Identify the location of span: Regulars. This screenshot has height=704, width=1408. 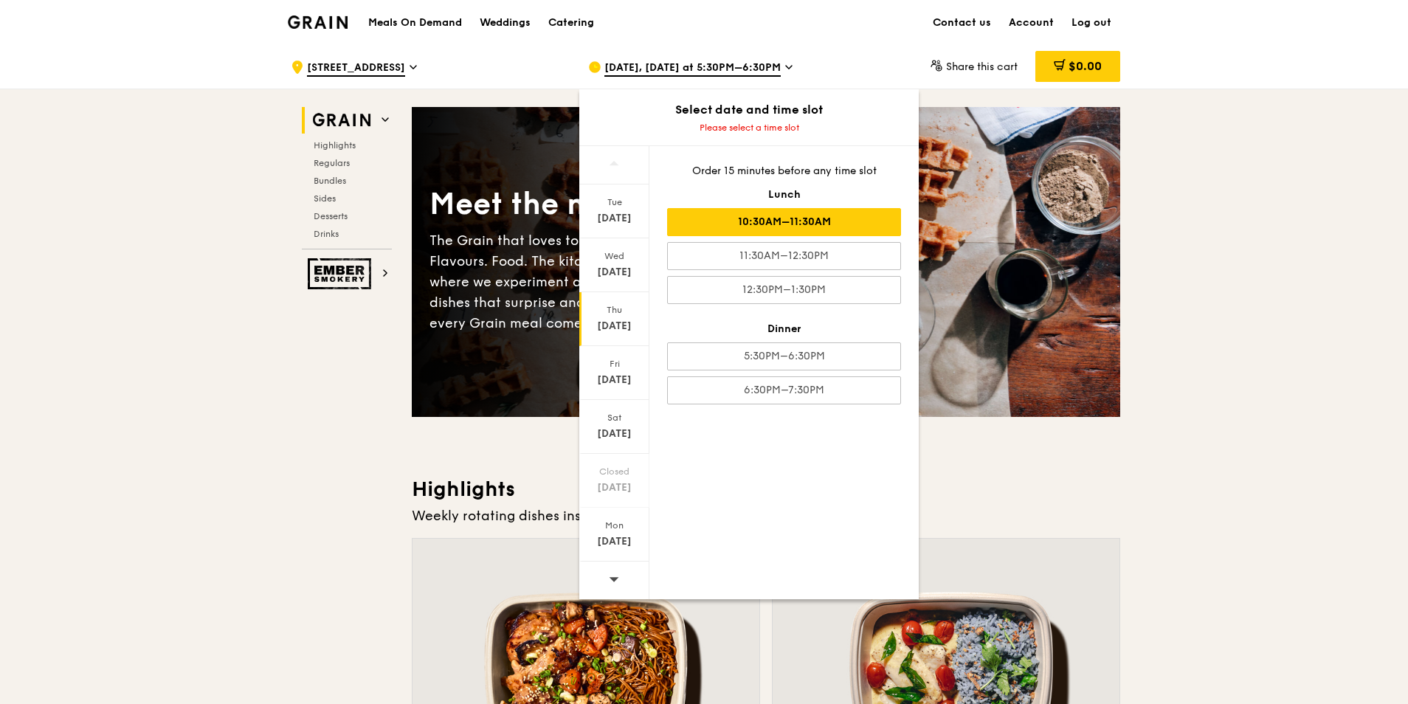
(331, 163).